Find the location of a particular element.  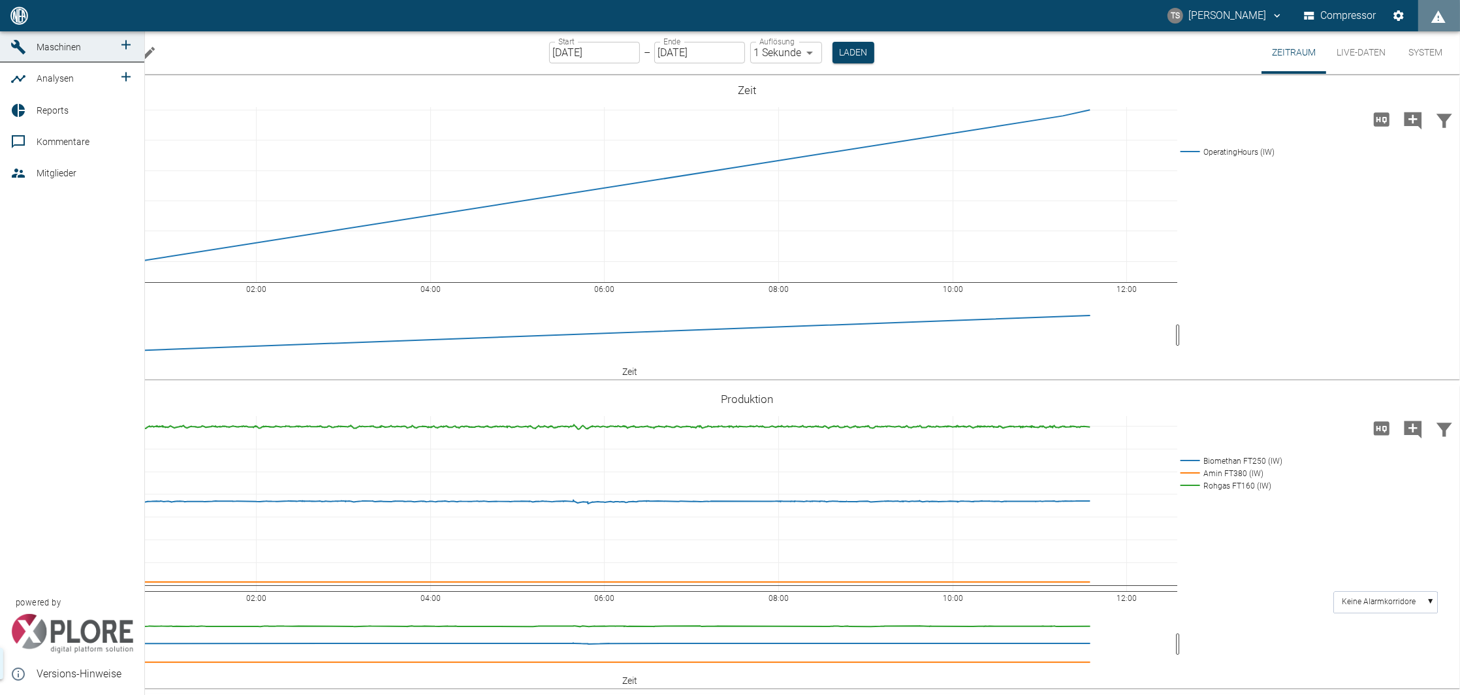

a: new /analyses/list/0 is located at coordinates (126, 80).